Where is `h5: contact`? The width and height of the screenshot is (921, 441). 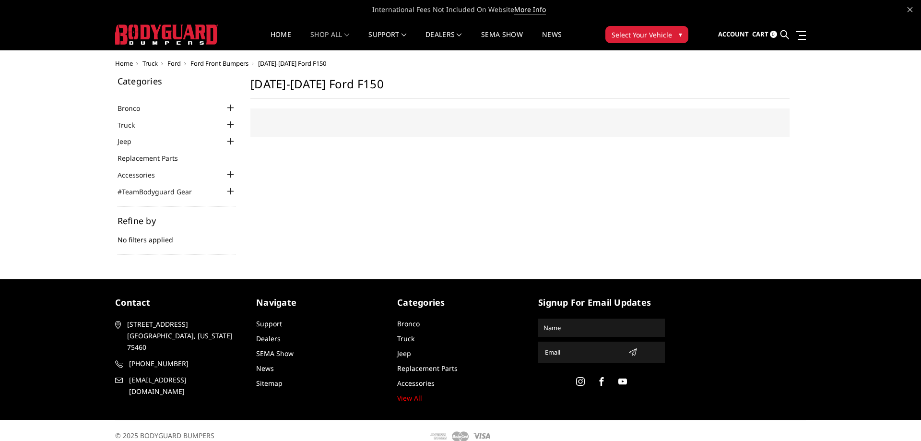 h5: contact is located at coordinates (178, 302).